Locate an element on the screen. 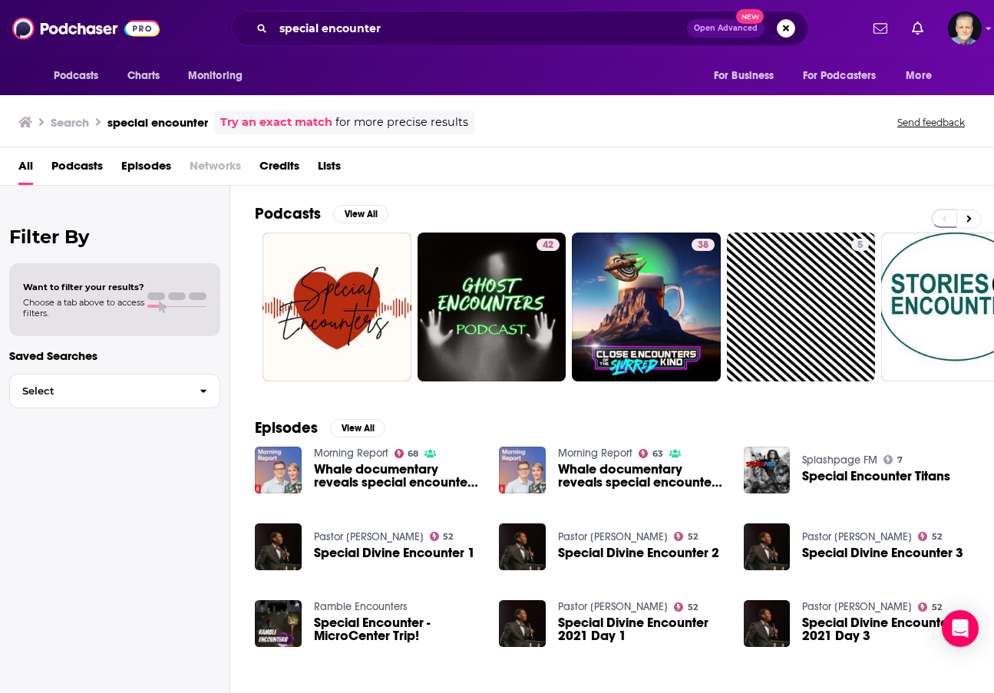 The width and height of the screenshot is (994, 693). span: For Podcasters is located at coordinates (840, 76).